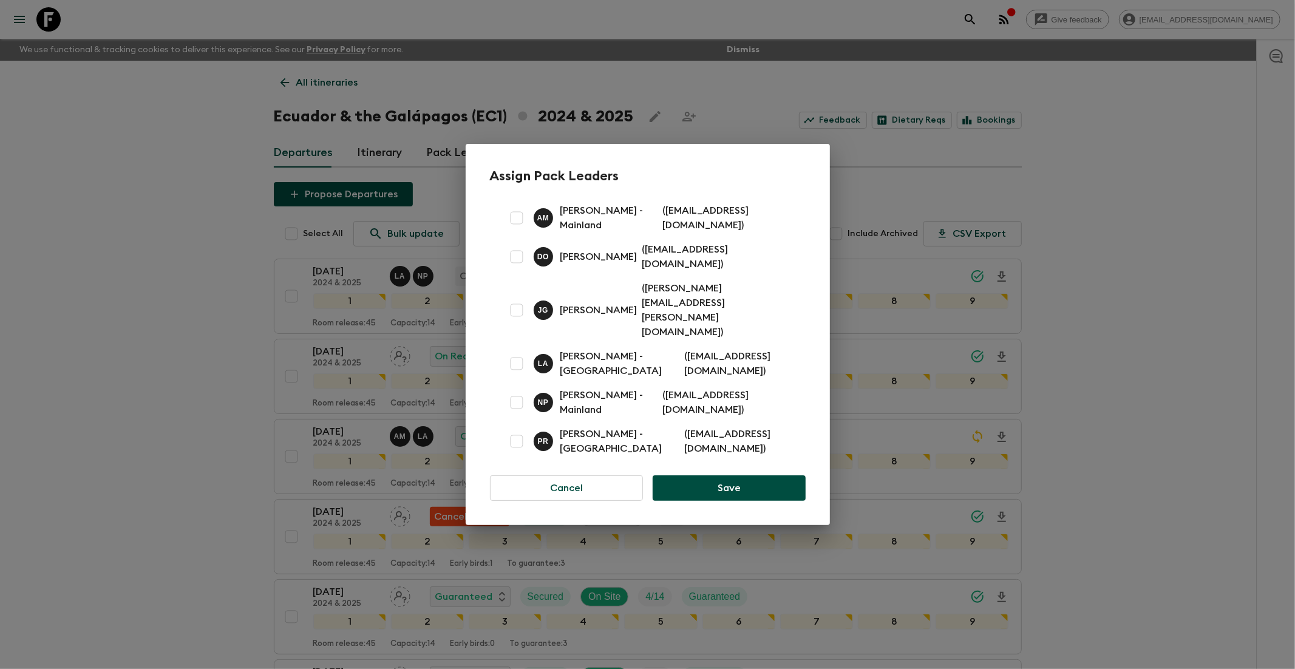  I want to click on p: A M, so click(544, 218).